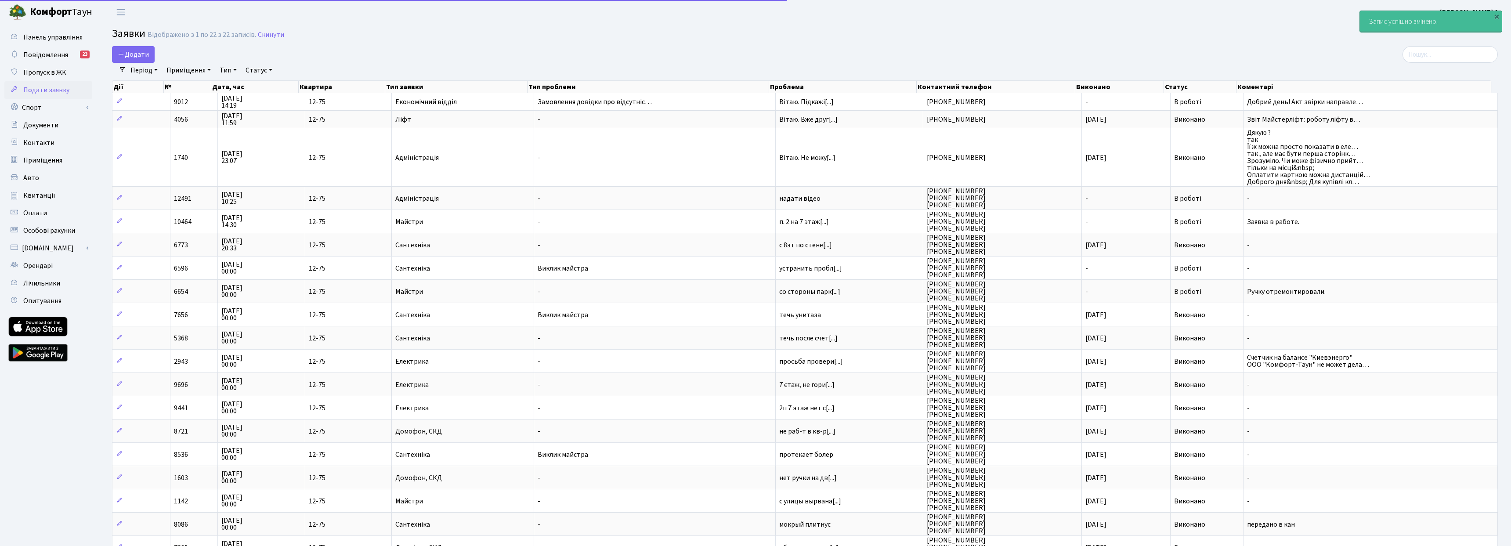  I want to click on span: 8086, so click(181, 524).